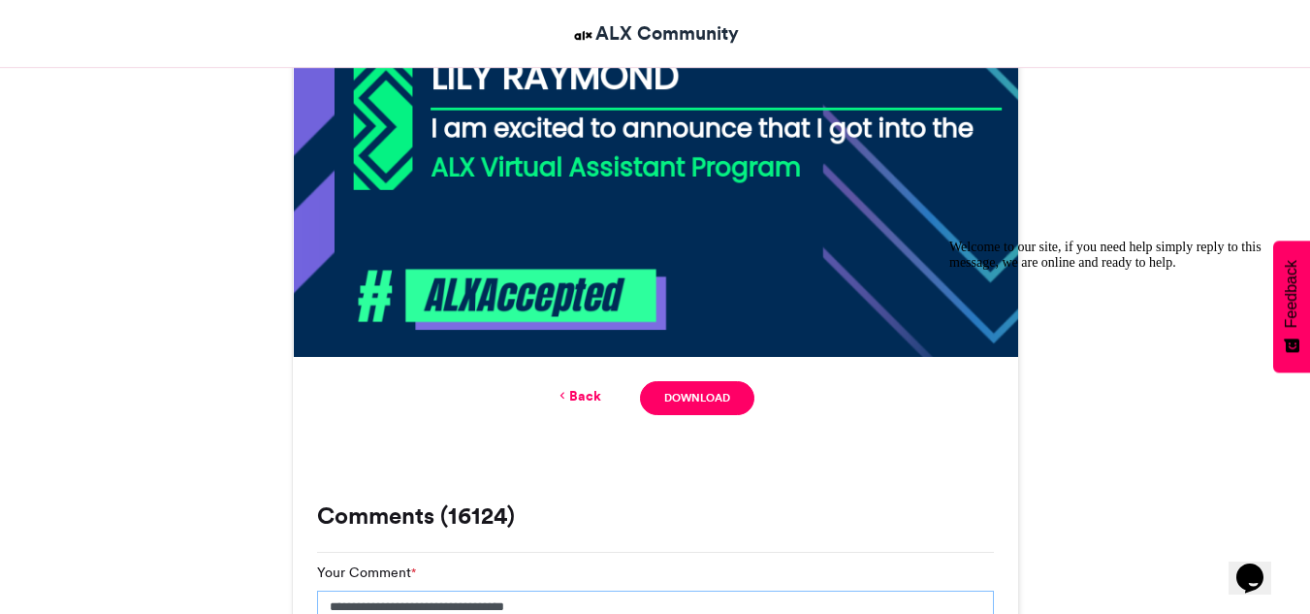 The width and height of the screenshot is (1310, 614). I want to click on label: Your Comment, so click(367, 572).